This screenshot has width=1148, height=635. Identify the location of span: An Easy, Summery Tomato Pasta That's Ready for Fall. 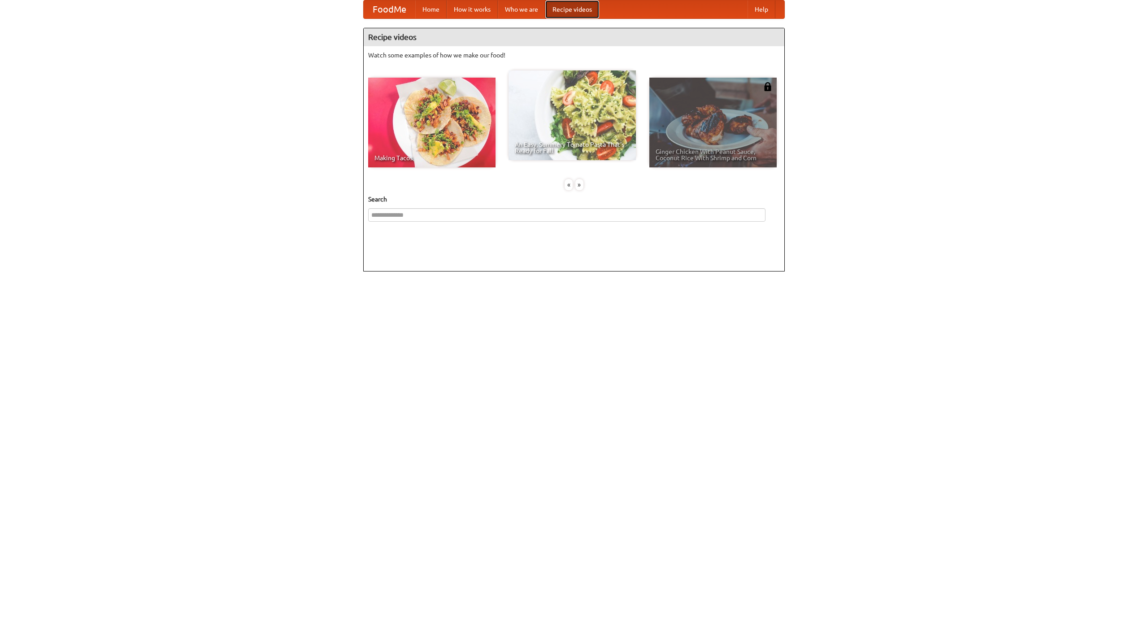
(572, 148).